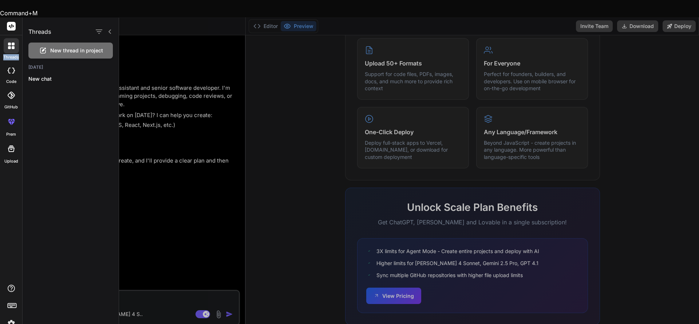 This screenshot has height=324, width=699. What do you see at coordinates (40, 32) in the screenshot?
I see `h1: Threads` at bounding box center [40, 32].